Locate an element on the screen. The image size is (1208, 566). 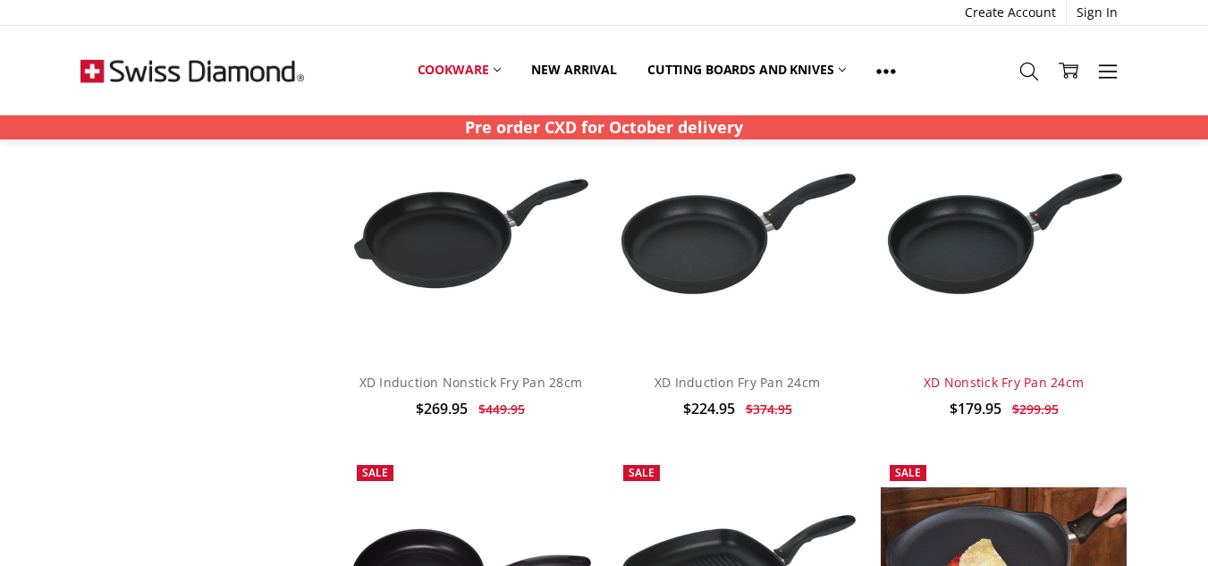
span: $269.95 is located at coordinates (442, 408).